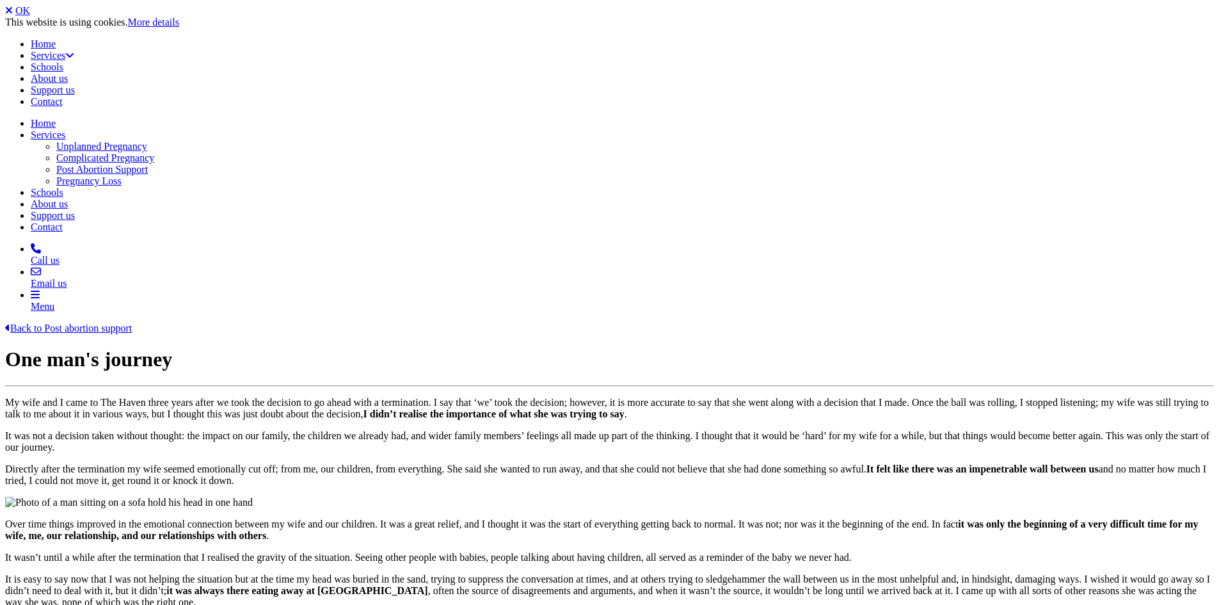 The width and height of the screenshot is (1219, 605). I want to click on p: It was not a decision taken without thought: the impact on our family, the children we already ha..., so click(609, 441).